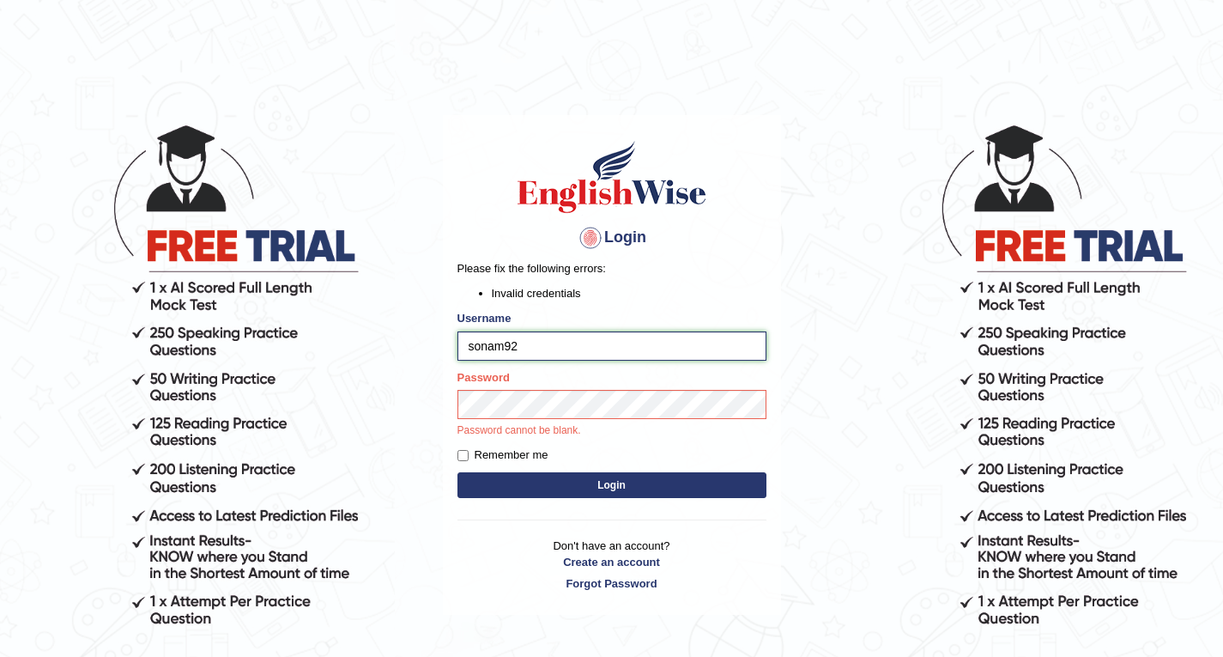  Describe the element at coordinates (612, 177) in the screenshot. I see `img: Logo of English Wise sign in for intelligent practice with AI` at that location.